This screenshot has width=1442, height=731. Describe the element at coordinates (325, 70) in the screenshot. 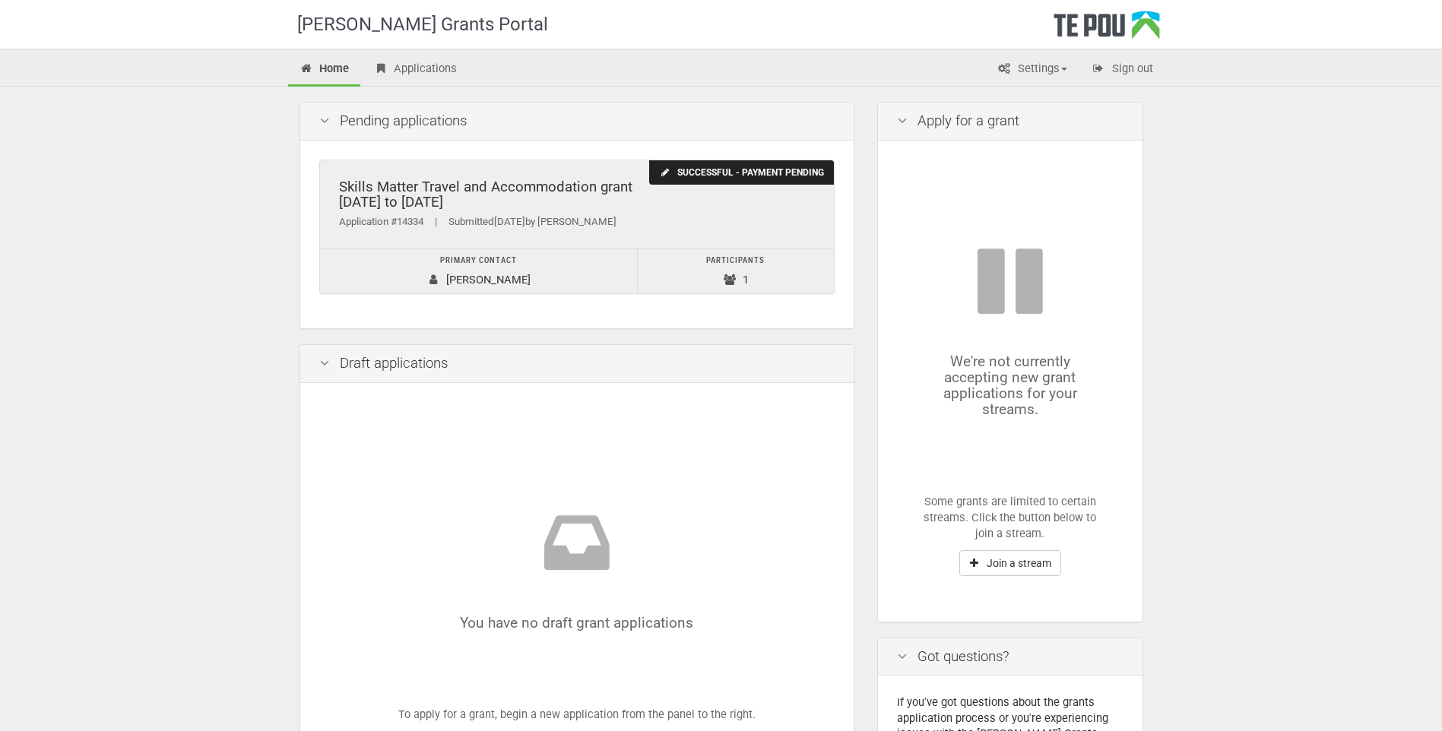

I see `a: Home` at that location.